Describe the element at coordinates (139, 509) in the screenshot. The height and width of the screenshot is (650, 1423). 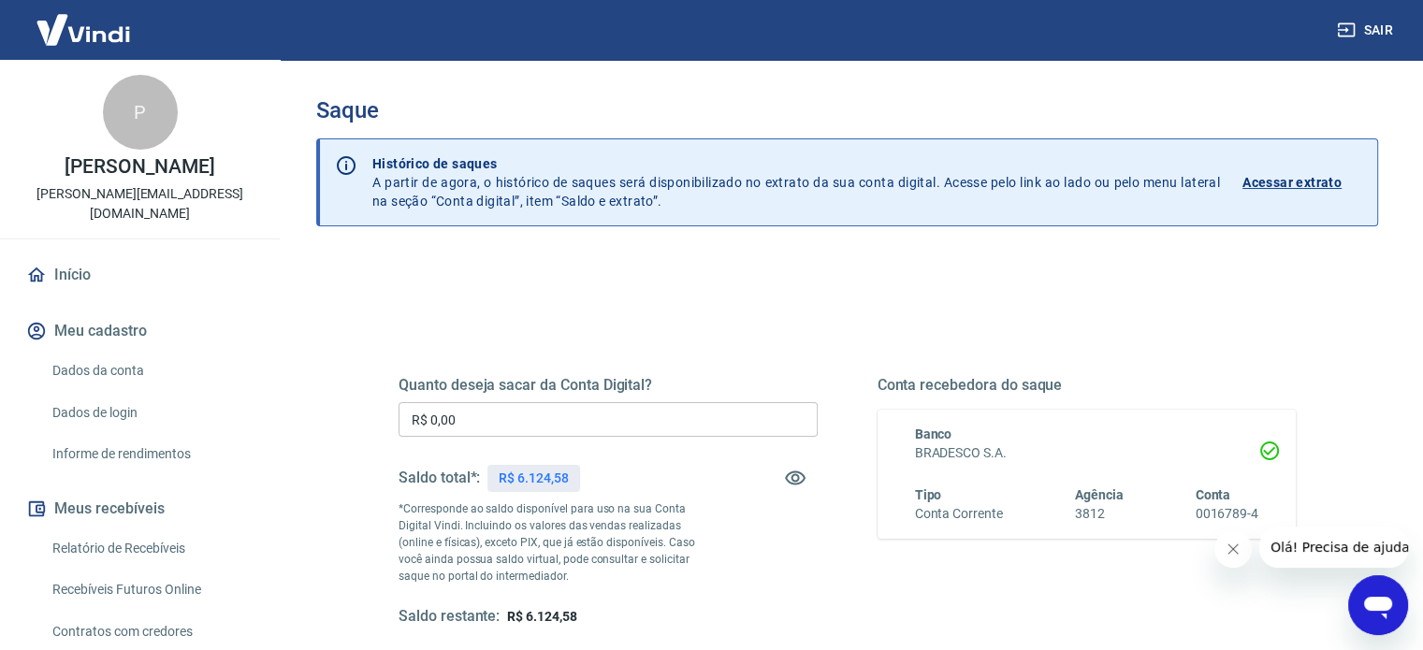
I see `button: Meus recebíveis` at that location.